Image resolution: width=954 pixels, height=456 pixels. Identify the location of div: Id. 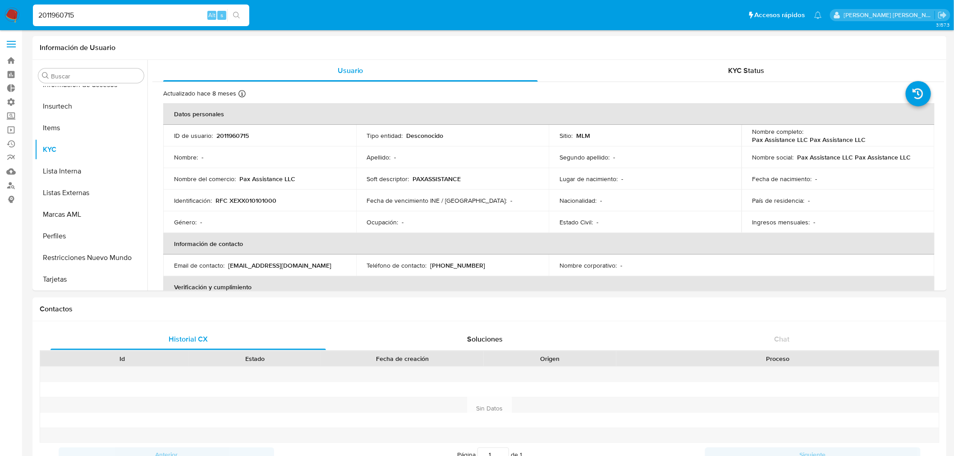
(122, 359).